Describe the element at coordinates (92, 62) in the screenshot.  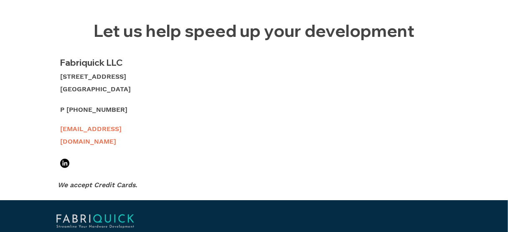
I see `span: Fabriquick LLC` at that location.